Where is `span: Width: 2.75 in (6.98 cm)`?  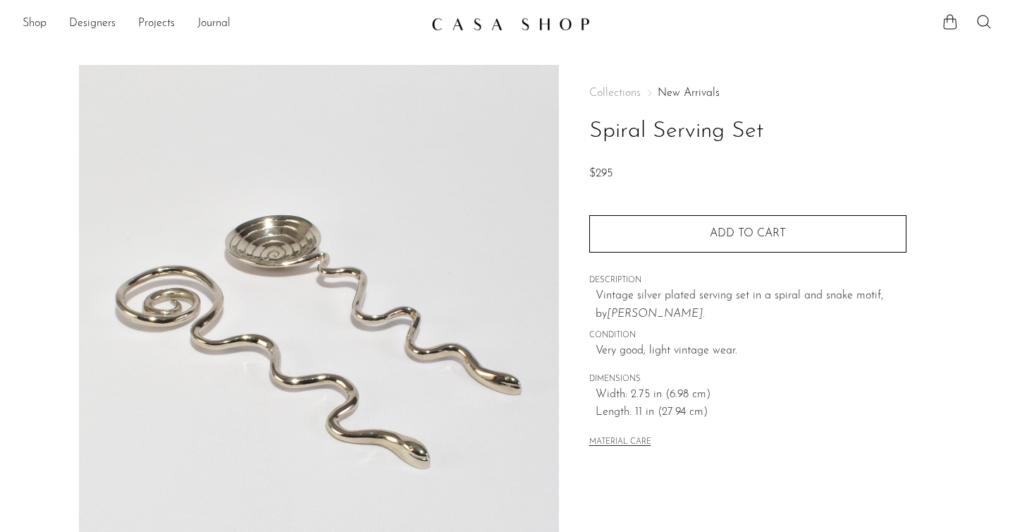
span: Width: 2.75 in (6.98 cm) is located at coordinates (751, 395).